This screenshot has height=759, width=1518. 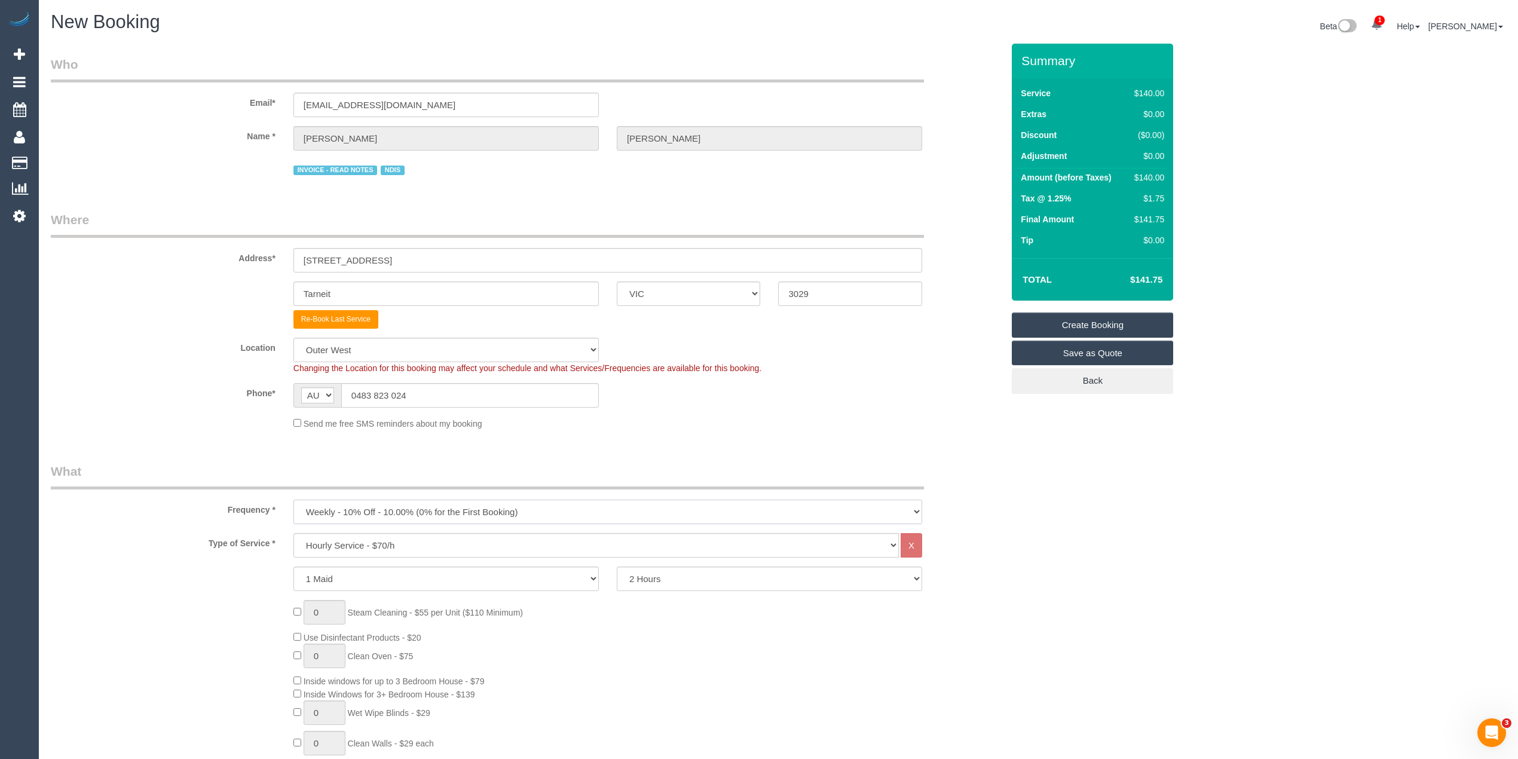 What do you see at coordinates (1339, 26) in the screenshot?
I see `a: Beta` at bounding box center [1339, 26].